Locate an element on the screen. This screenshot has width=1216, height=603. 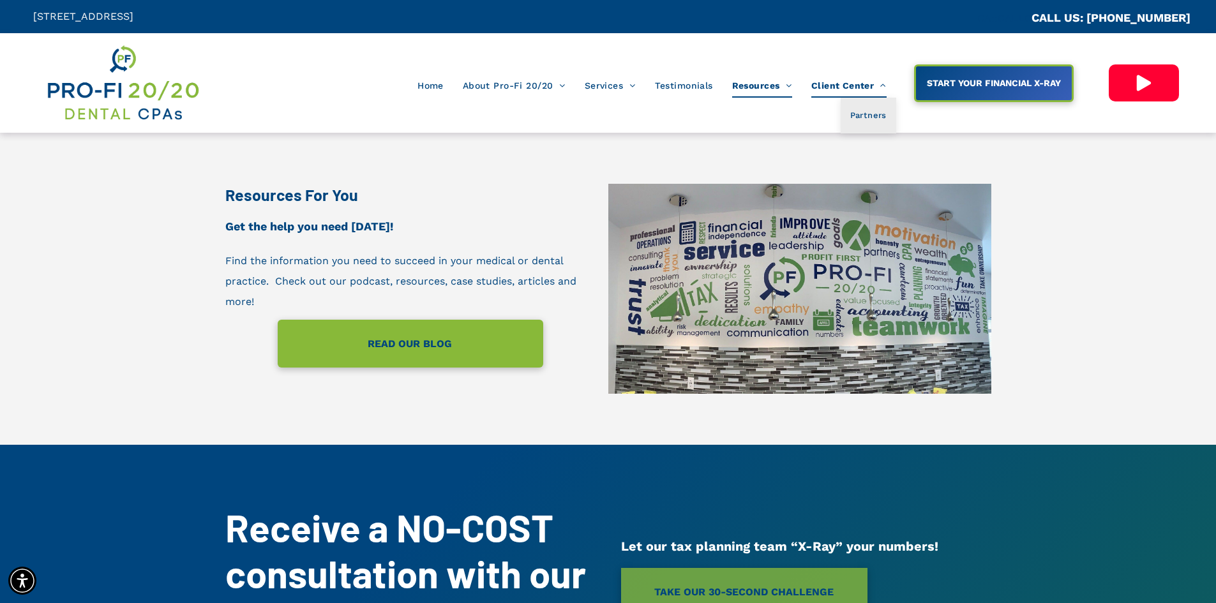
span: Client Center is located at coordinates (849, 86).